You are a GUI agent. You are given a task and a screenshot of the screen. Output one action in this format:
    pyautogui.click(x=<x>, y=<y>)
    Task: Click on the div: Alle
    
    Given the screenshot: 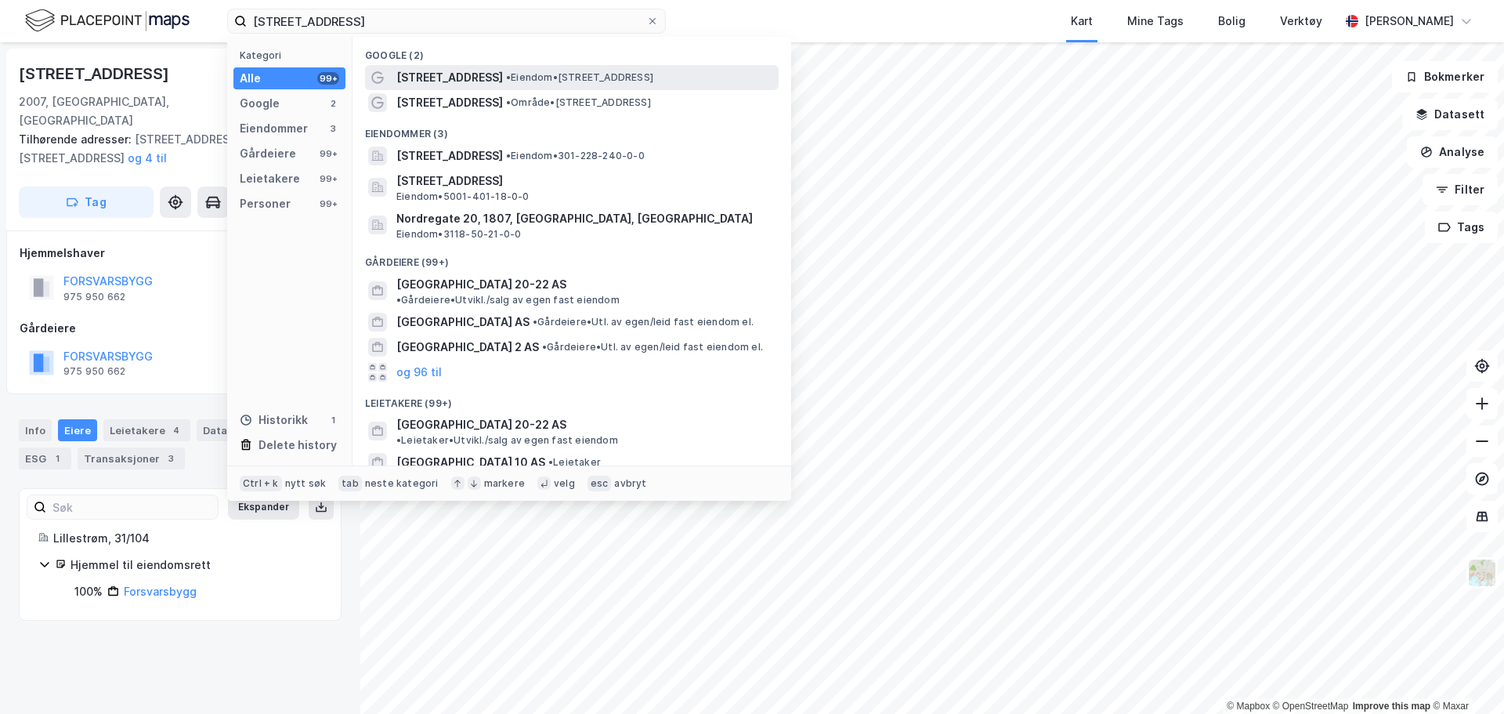 What is the action you would take?
    pyautogui.click(x=250, y=78)
    